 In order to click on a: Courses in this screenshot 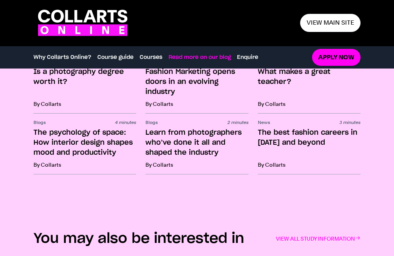, I will do `click(151, 57)`.